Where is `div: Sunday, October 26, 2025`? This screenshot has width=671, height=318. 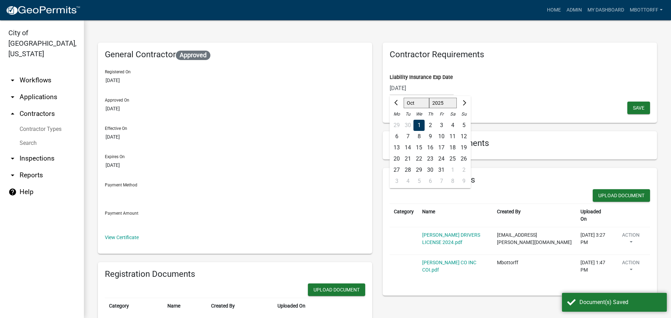 div: Sunday, October 26, 2025 is located at coordinates (464, 159).